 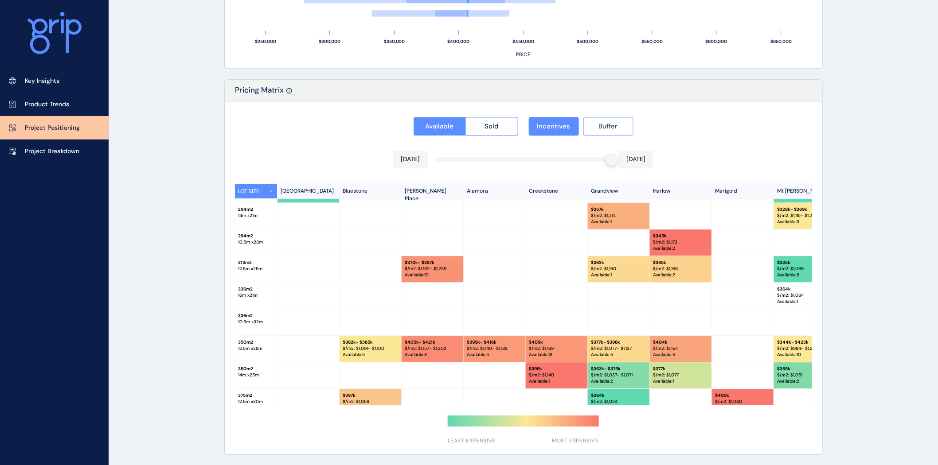 What do you see at coordinates (256, 269) in the screenshot?
I see `p: 12.5 m x 25 m` at bounding box center [256, 269].